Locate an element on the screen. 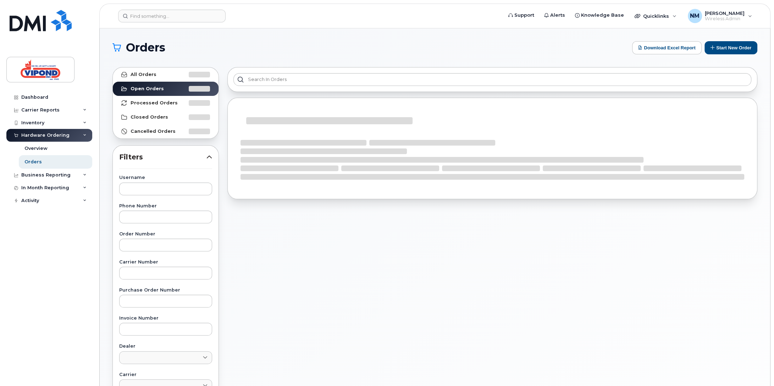 This screenshot has width=774, height=386. strong: Closed Orders is located at coordinates (149, 117).